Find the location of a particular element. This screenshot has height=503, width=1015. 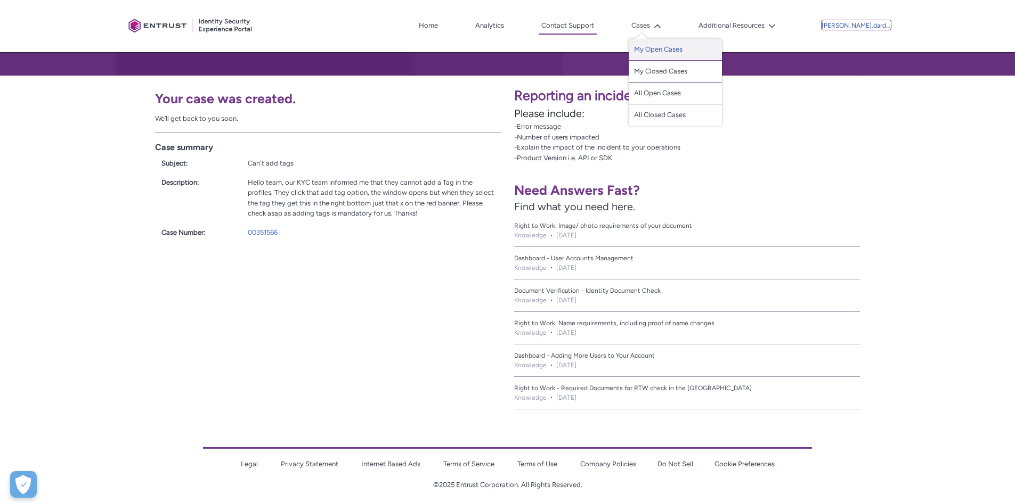

a: Right to Work: Name requirements, including proof of name changes is located at coordinates (687, 323).